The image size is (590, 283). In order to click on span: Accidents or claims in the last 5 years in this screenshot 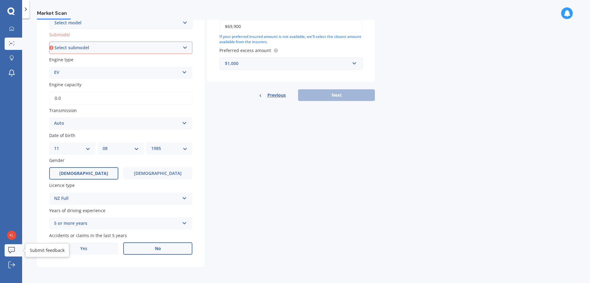, I will do `click(88, 235)`.